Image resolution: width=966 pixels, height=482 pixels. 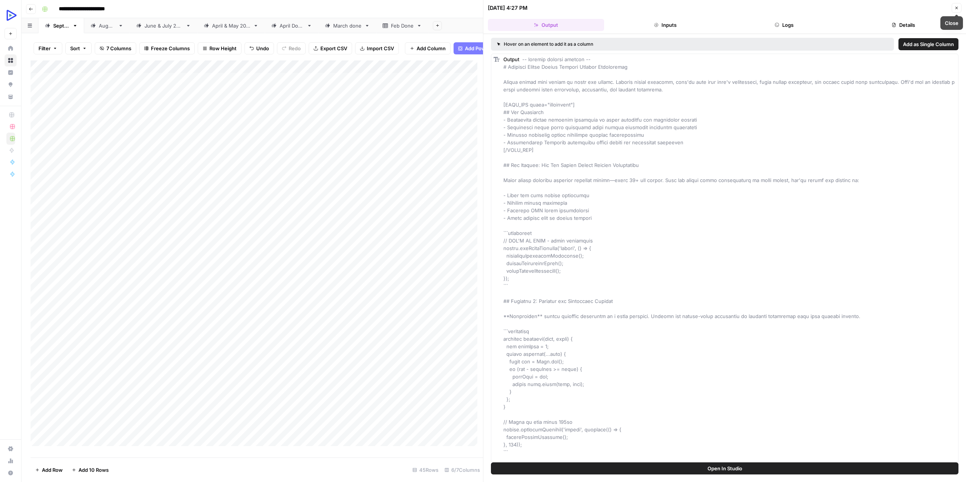 What do you see at coordinates (929, 44) in the screenshot?
I see `button: Add as Single Column` at bounding box center [929, 44].